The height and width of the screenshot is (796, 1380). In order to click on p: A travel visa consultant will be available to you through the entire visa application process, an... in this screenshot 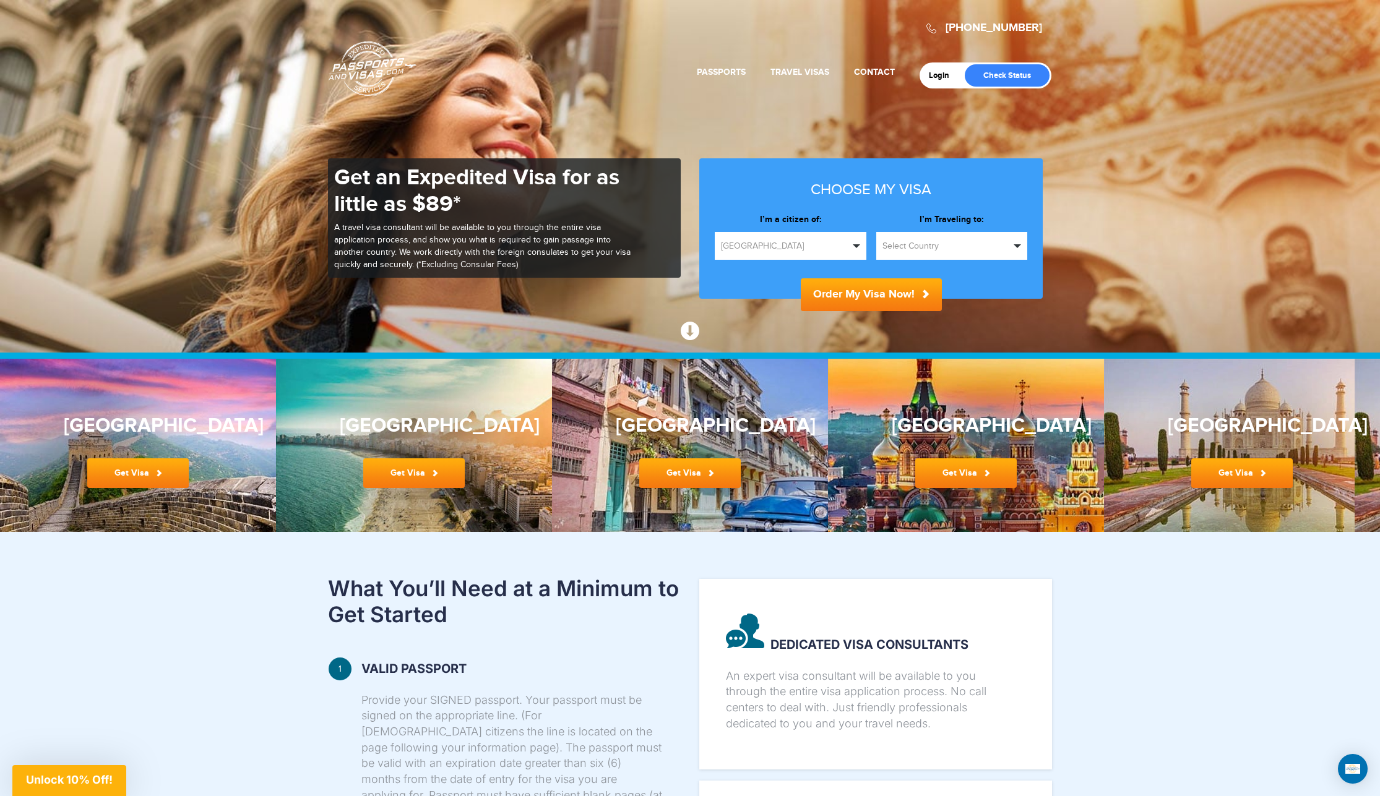, I will do `click(483, 247)`.